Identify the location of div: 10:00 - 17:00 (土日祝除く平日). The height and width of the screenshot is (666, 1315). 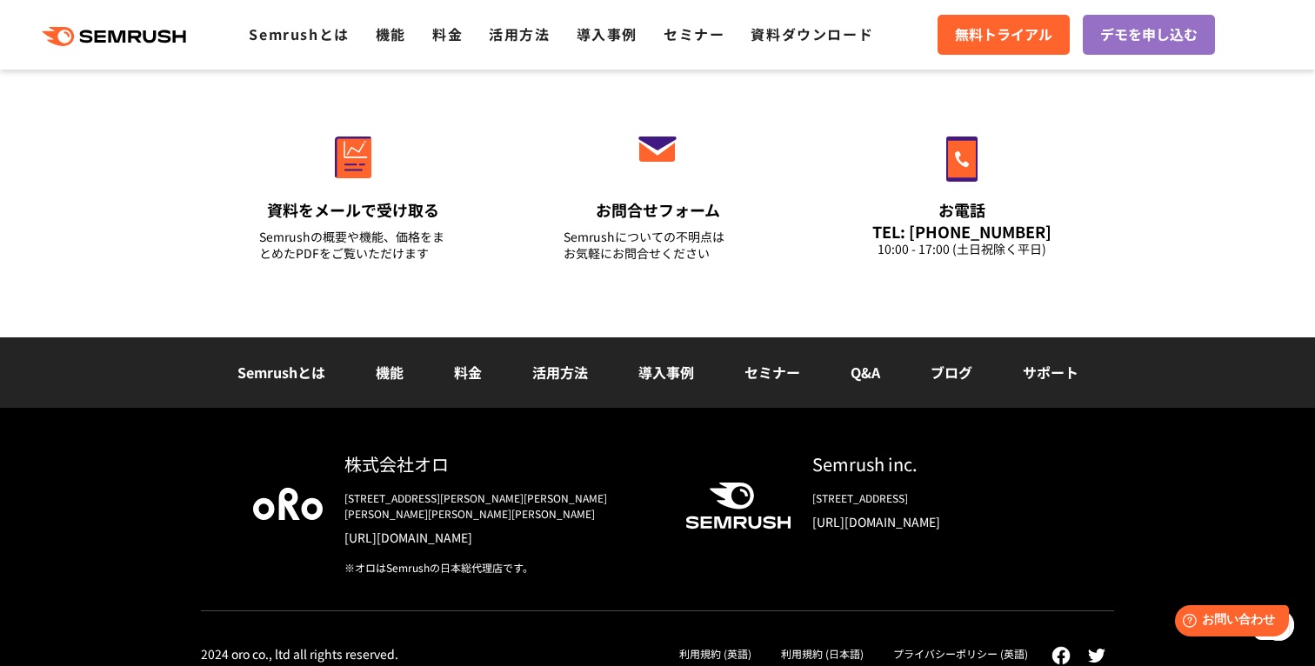
(962, 249).